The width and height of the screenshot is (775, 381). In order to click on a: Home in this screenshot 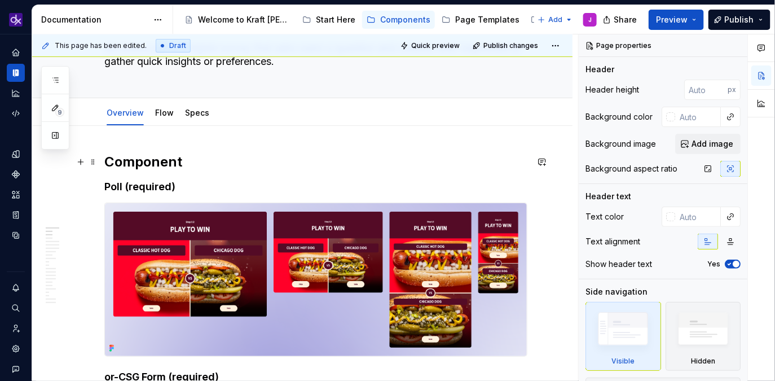, I will do `click(16, 52)`.